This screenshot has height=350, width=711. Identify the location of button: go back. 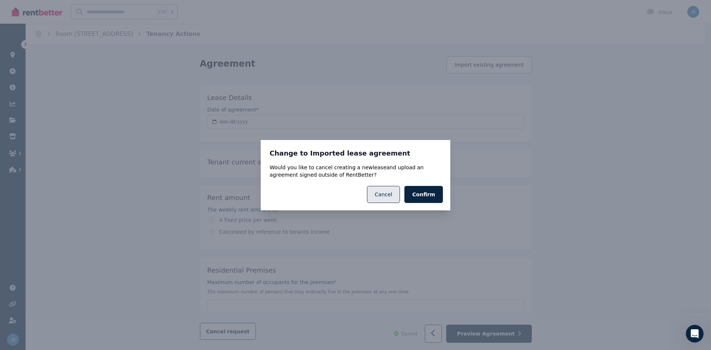
(12, 10).